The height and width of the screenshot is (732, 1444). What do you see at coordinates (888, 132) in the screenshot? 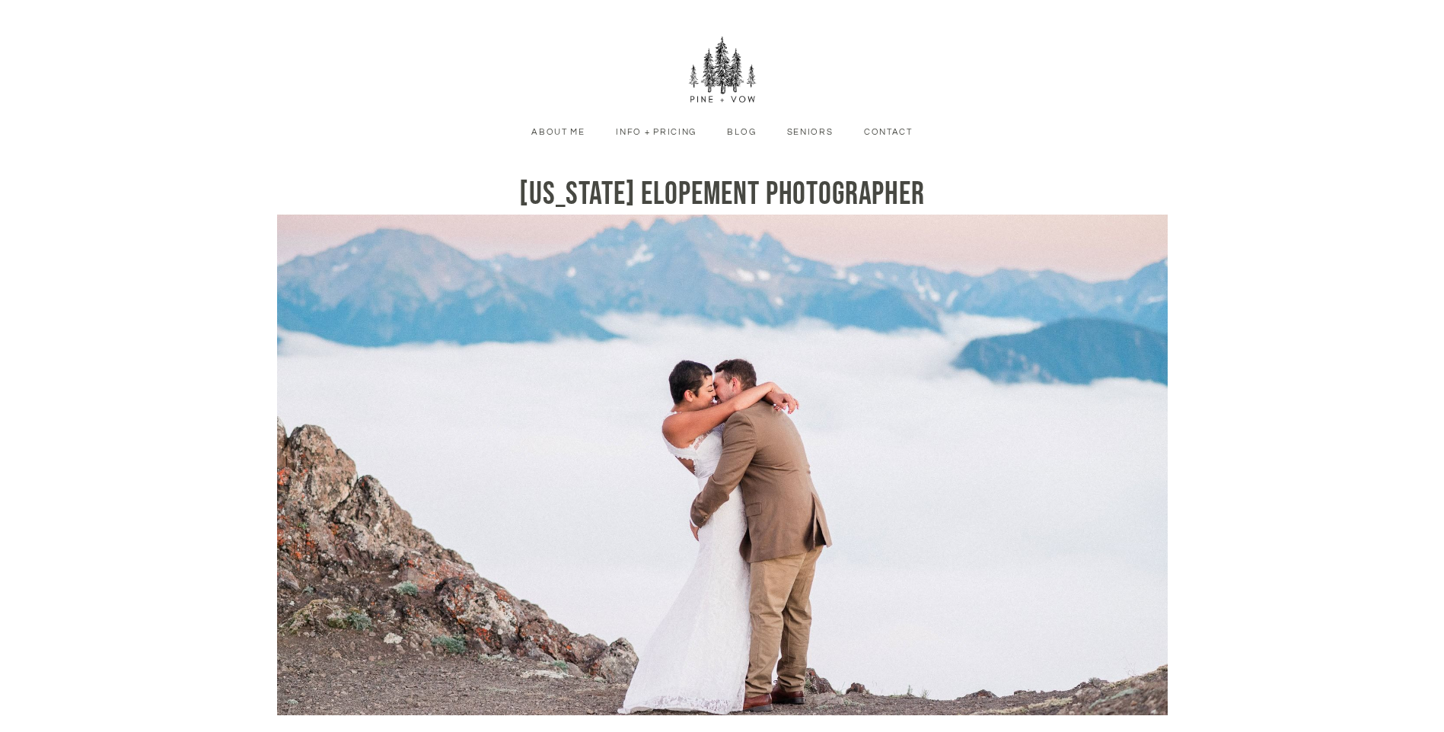
I see `a: Contact` at bounding box center [888, 132].